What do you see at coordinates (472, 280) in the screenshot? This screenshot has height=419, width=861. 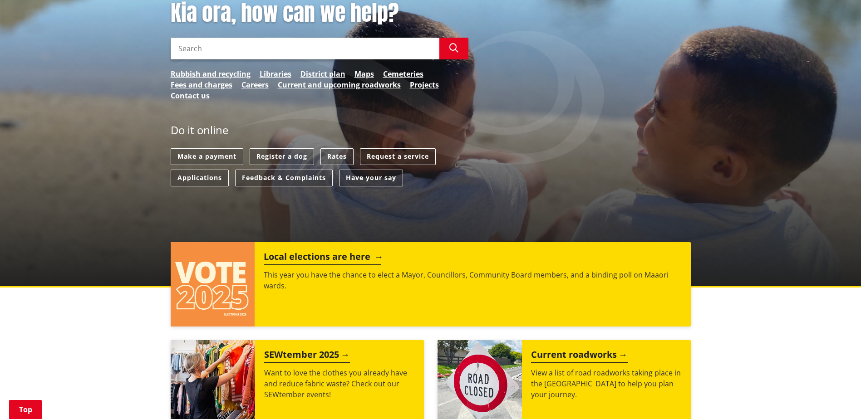 I see `p: This year you have the chance to elect a Mayor, Councillors, Community Board members, and a bindi...` at bounding box center [472, 280].